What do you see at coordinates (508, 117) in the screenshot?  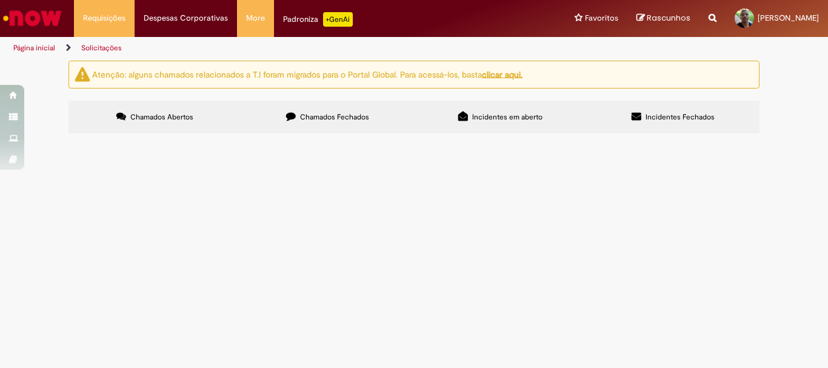 I see `span: Incidentes em aberto` at bounding box center [508, 117].